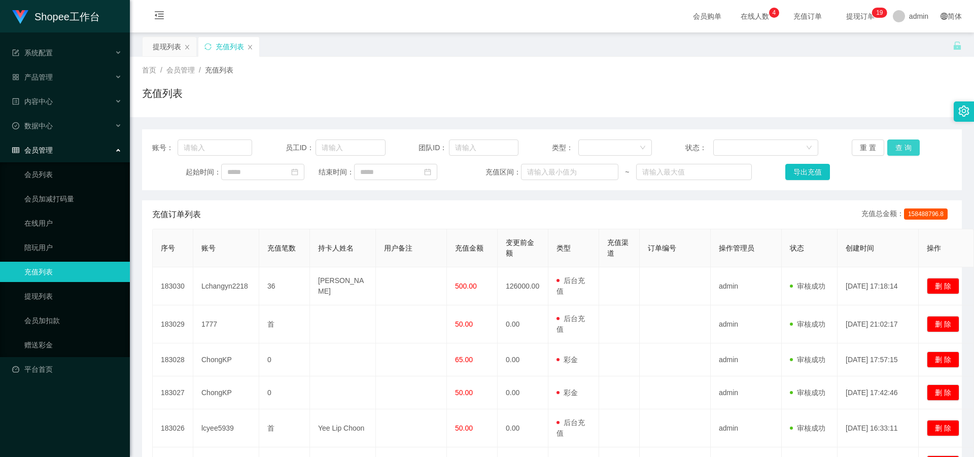 The image size is (974, 457). Describe the element at coordinates (336, 248) in the screenshot. I see `span: 持卡人姓名` at that location.